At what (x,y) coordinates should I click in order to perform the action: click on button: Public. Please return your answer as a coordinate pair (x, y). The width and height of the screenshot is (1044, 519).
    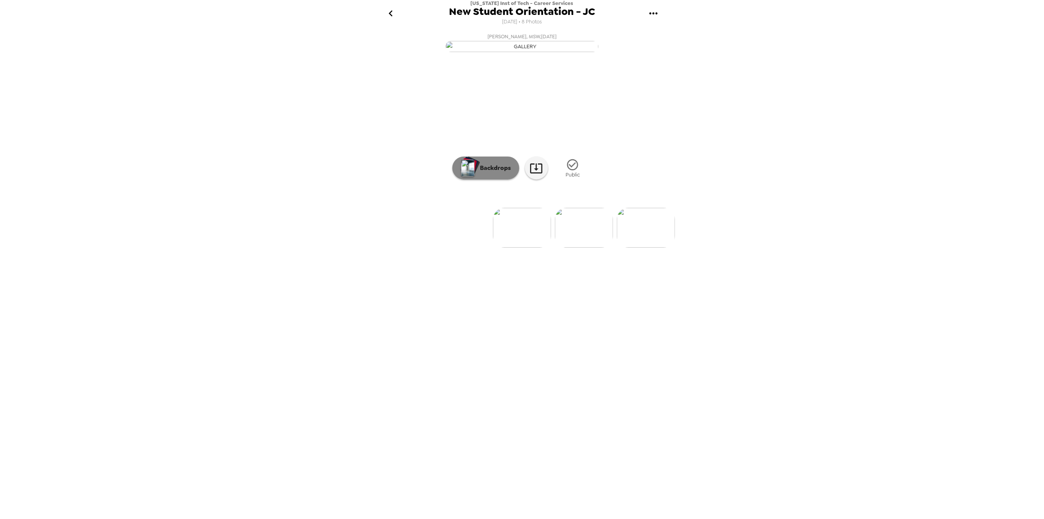
    Looking at the image, I should click on (573, 168).